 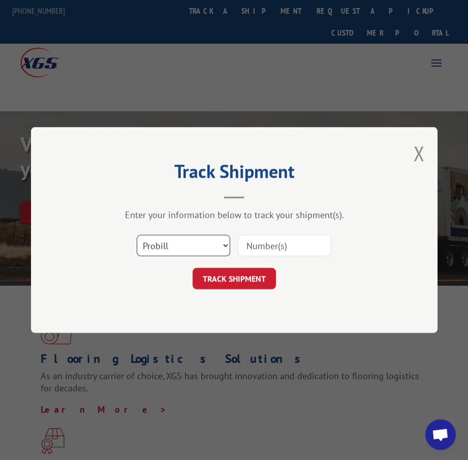 I want to click on button: TRACK SHIPMENT, so click(x=234, y=279).